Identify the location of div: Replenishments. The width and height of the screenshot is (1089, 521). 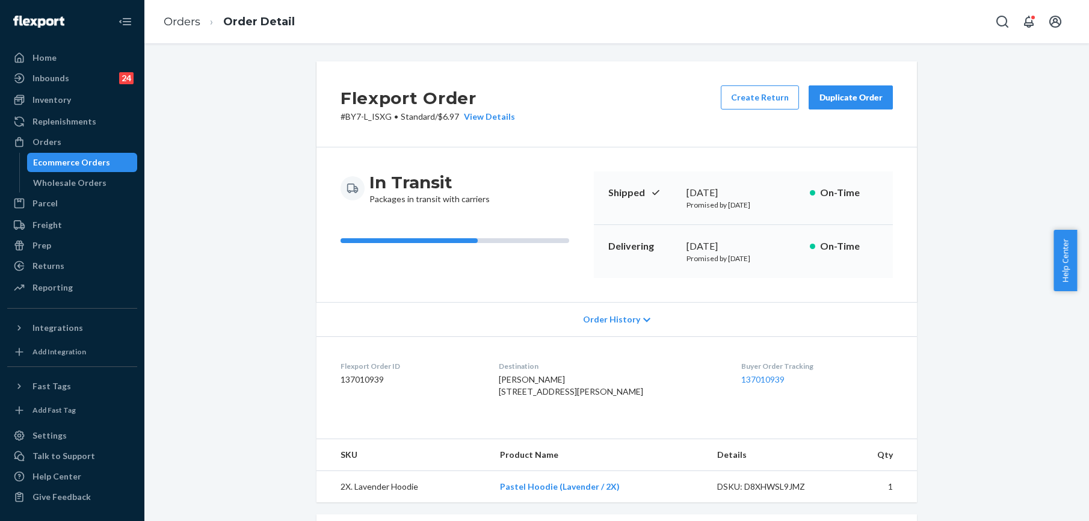
(64, 122).